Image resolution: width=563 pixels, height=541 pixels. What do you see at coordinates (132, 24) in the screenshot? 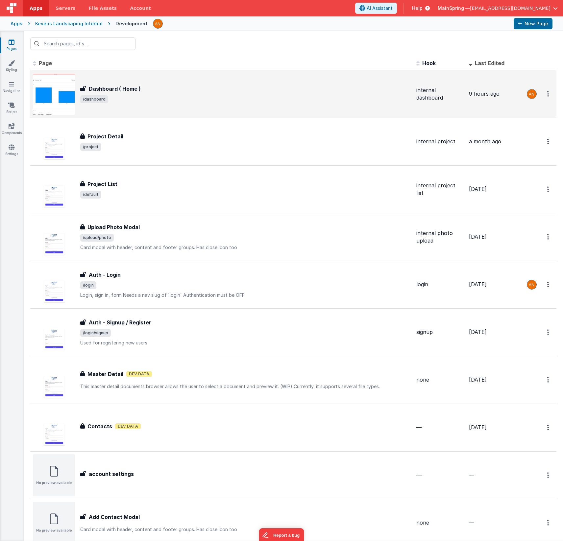
I see `div: Development` at bounding box center [132, 24].